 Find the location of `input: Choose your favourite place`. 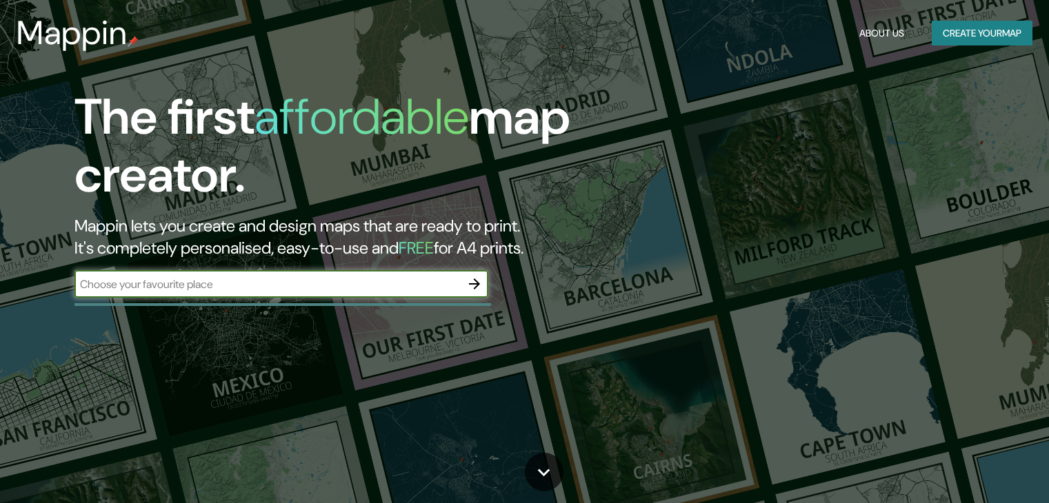

input: Choose your favourite place is located at coordinates (268, 284).